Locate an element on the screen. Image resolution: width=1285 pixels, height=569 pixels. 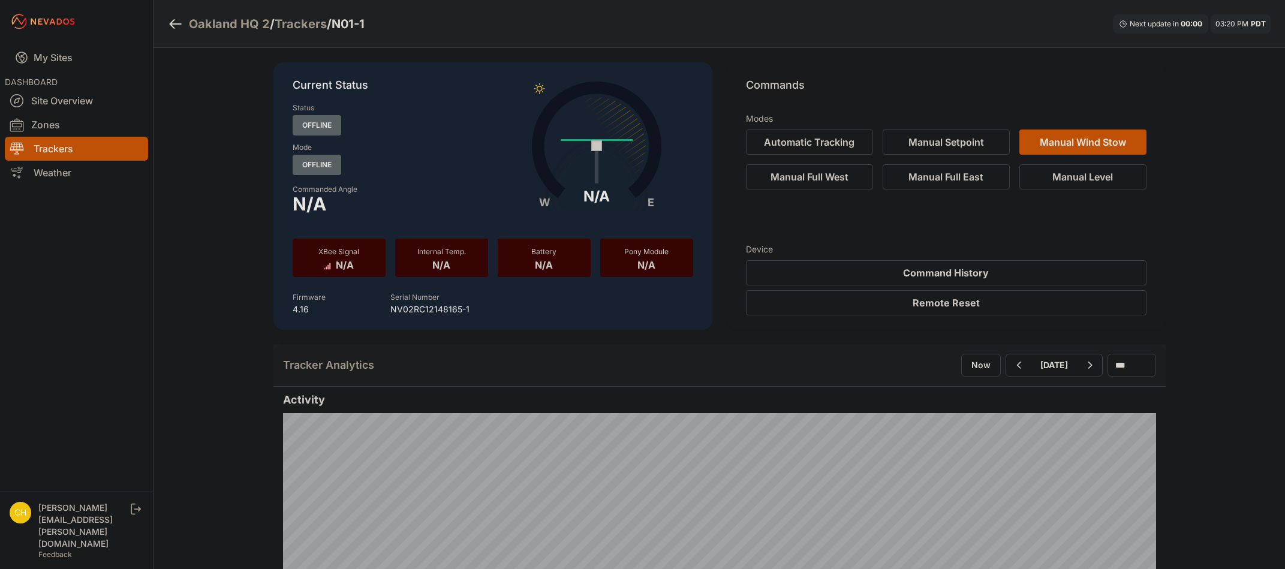
a: Weather is located at coordinates (76, 173).